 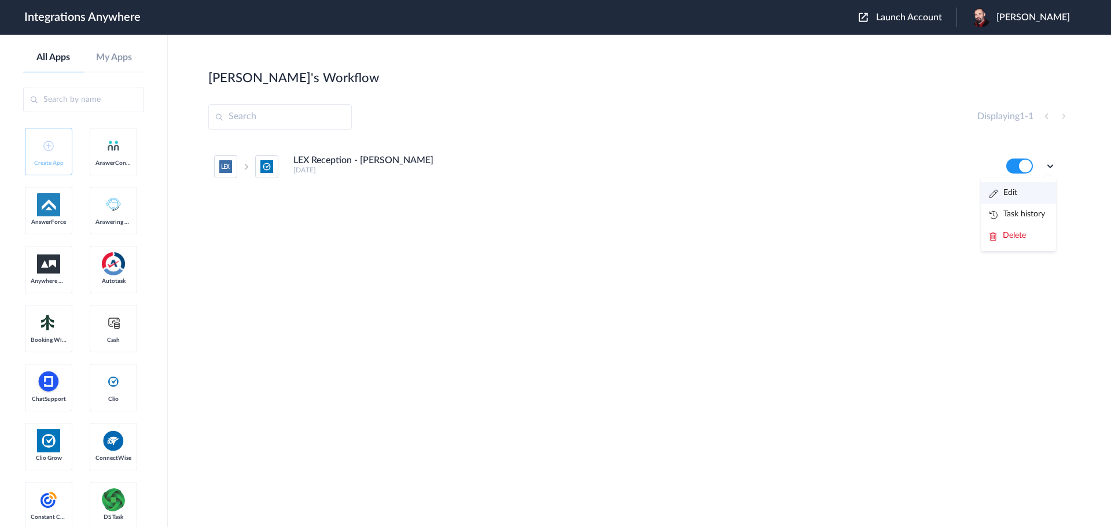 I want to click on img: af-app-logo.svg, so click(x=49, y=205).